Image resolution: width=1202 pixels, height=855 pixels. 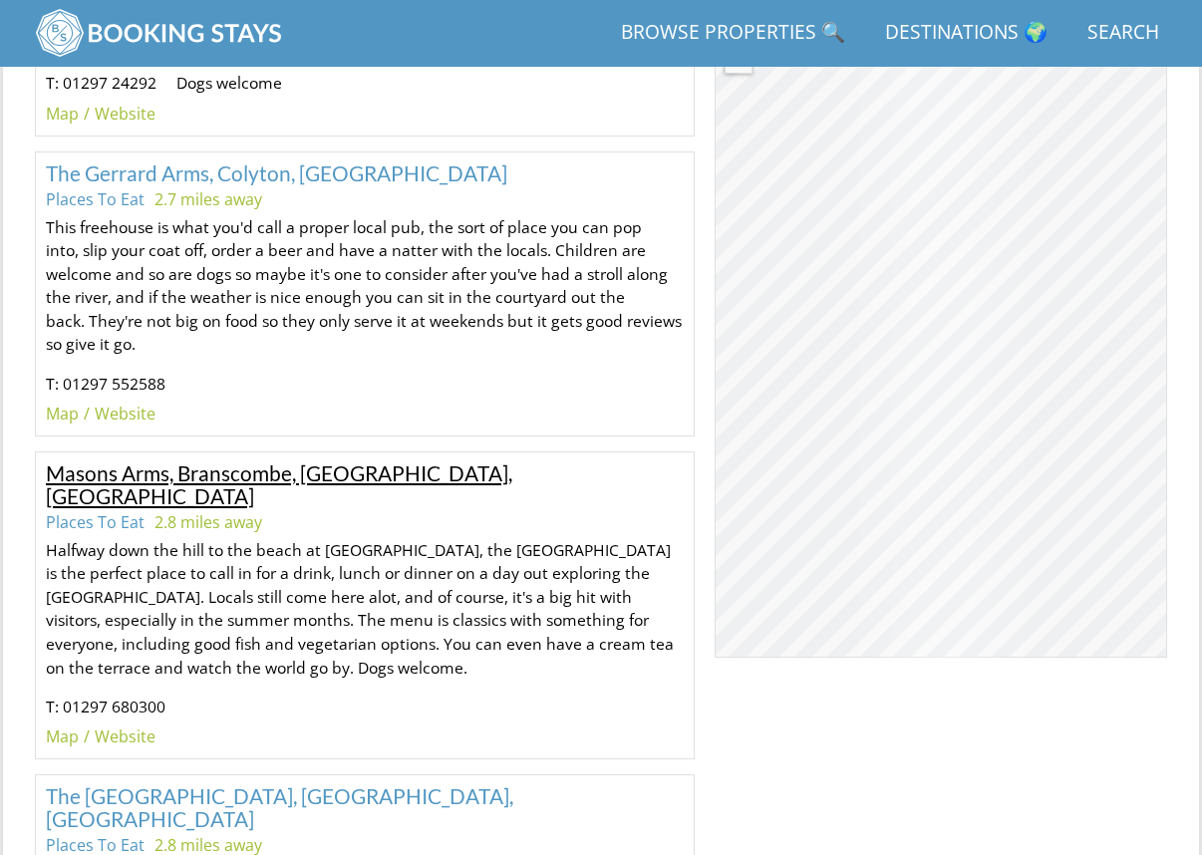 What do you see at coordinates (208, 522) in the screenshot?
I see `li: 2.8 miles away` at bounding box center [208, 522].